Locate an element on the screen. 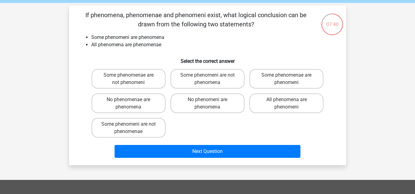 The width and height of the screenshot is (415, 194). label: Some phenomeni are not phenomenae is located at coordinates (128, 128).